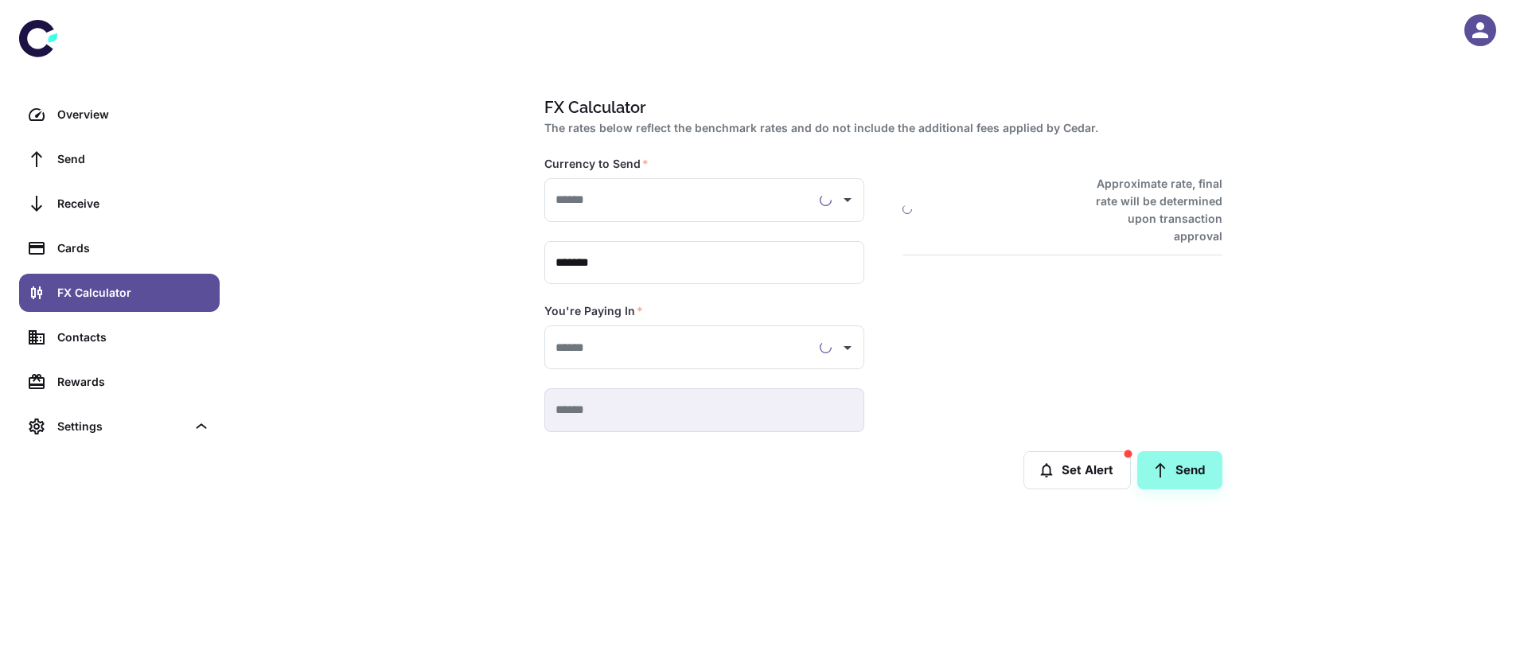 This screenshot has width=1528, height=658. What do you see at coordinates (134, 248) in the screenshot?
I see `div: Cards` at bounding box center [134, 248].